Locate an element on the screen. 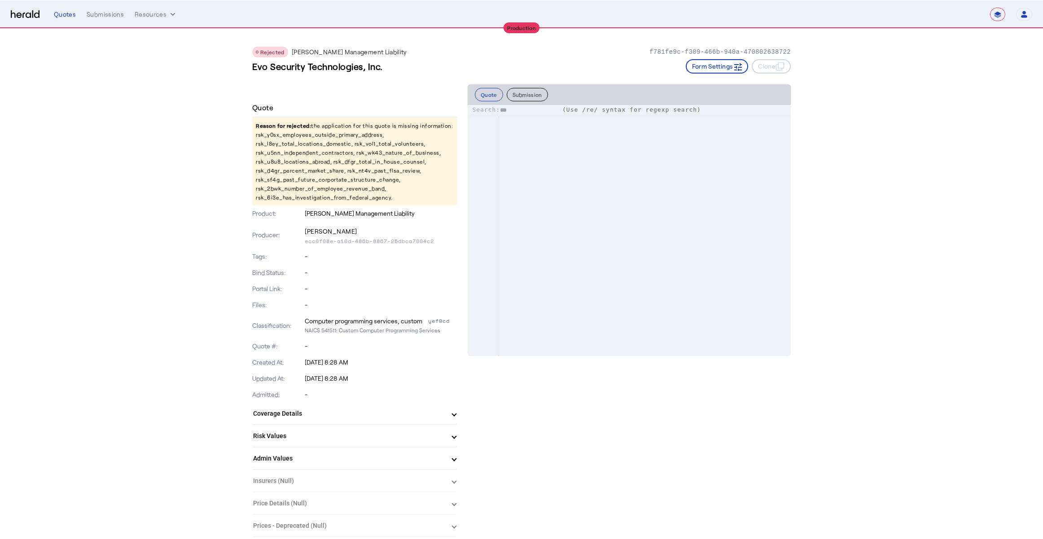 The width and height of the screenshot is (1043, 539). p: Admitted: is located at coordinates (277, 395).